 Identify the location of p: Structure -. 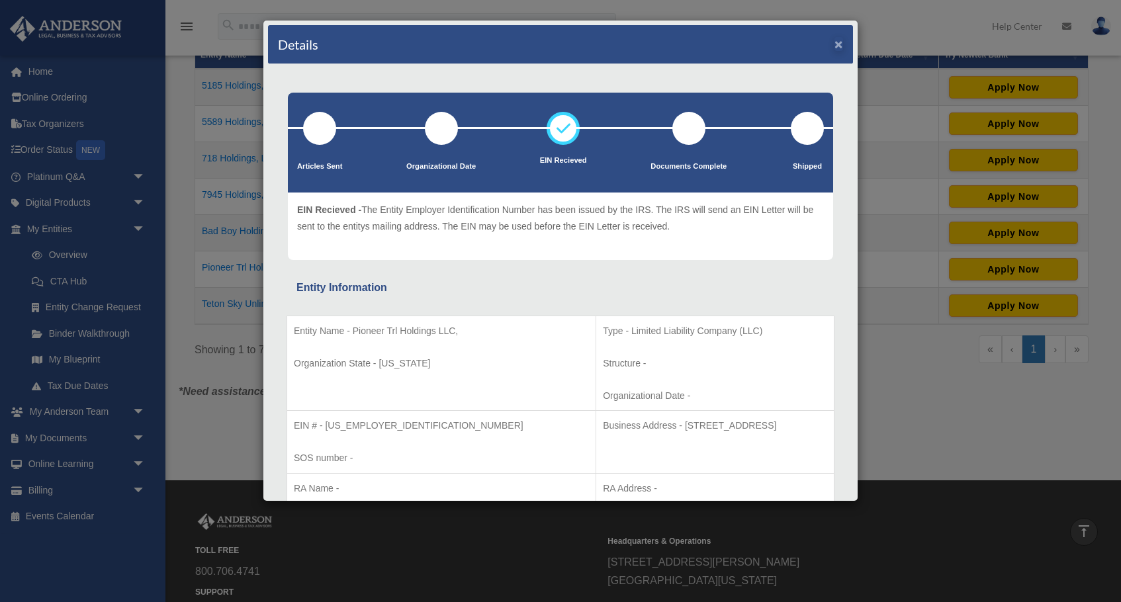
(715, 363).